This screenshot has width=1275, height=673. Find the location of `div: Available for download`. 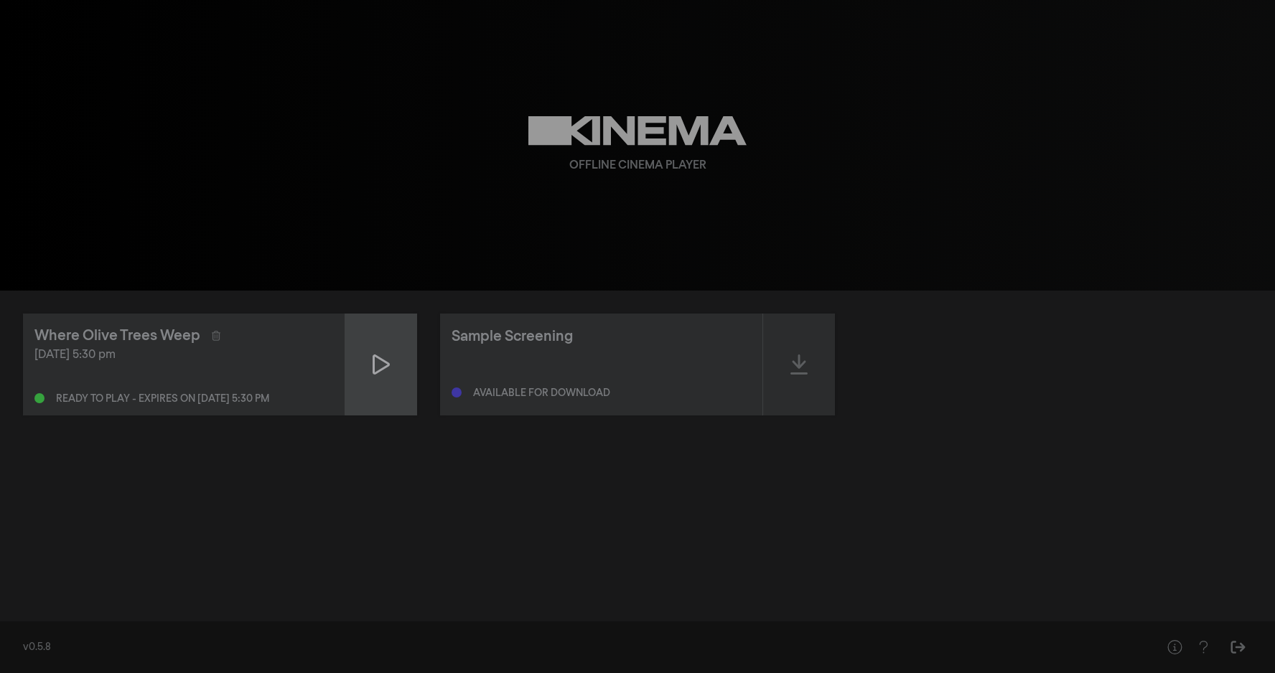

div: Available for download is located at coordinates (541, 393).